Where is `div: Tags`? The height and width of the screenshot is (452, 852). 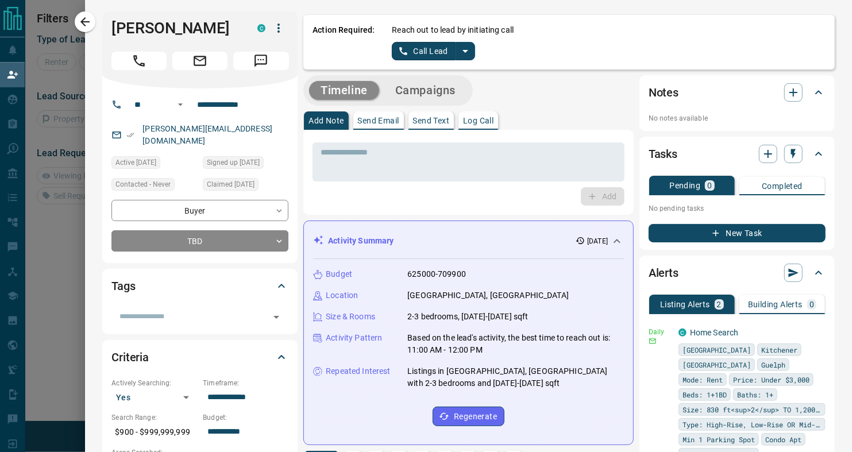 div: Tags is located at coordinates (200, 286).